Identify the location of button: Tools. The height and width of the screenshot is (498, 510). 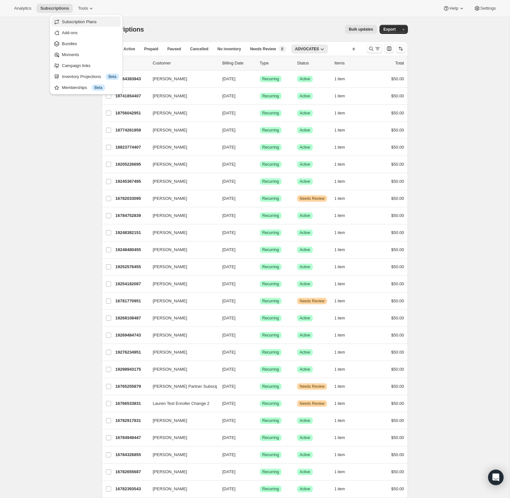
(86, 8).